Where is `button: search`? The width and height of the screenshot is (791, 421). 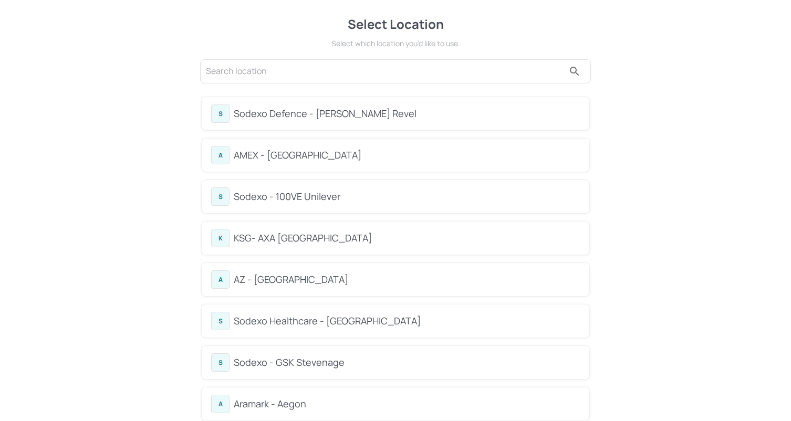 button: search is located at coordinates (574, 71).